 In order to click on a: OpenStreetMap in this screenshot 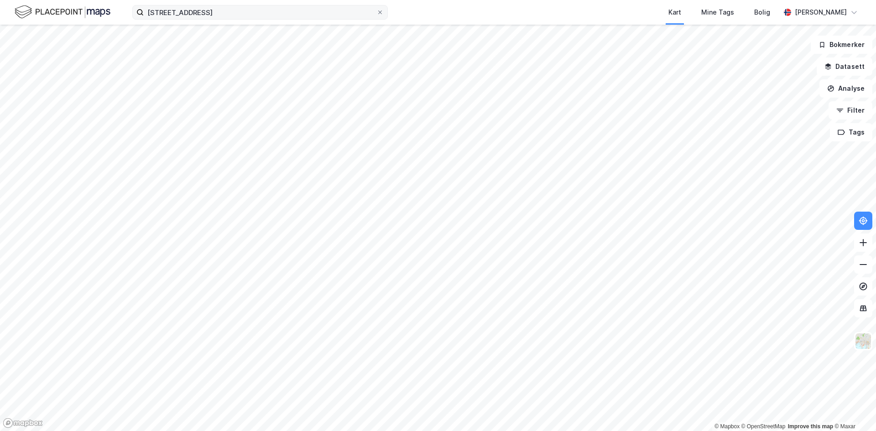, I will do `click(763, 427)`.